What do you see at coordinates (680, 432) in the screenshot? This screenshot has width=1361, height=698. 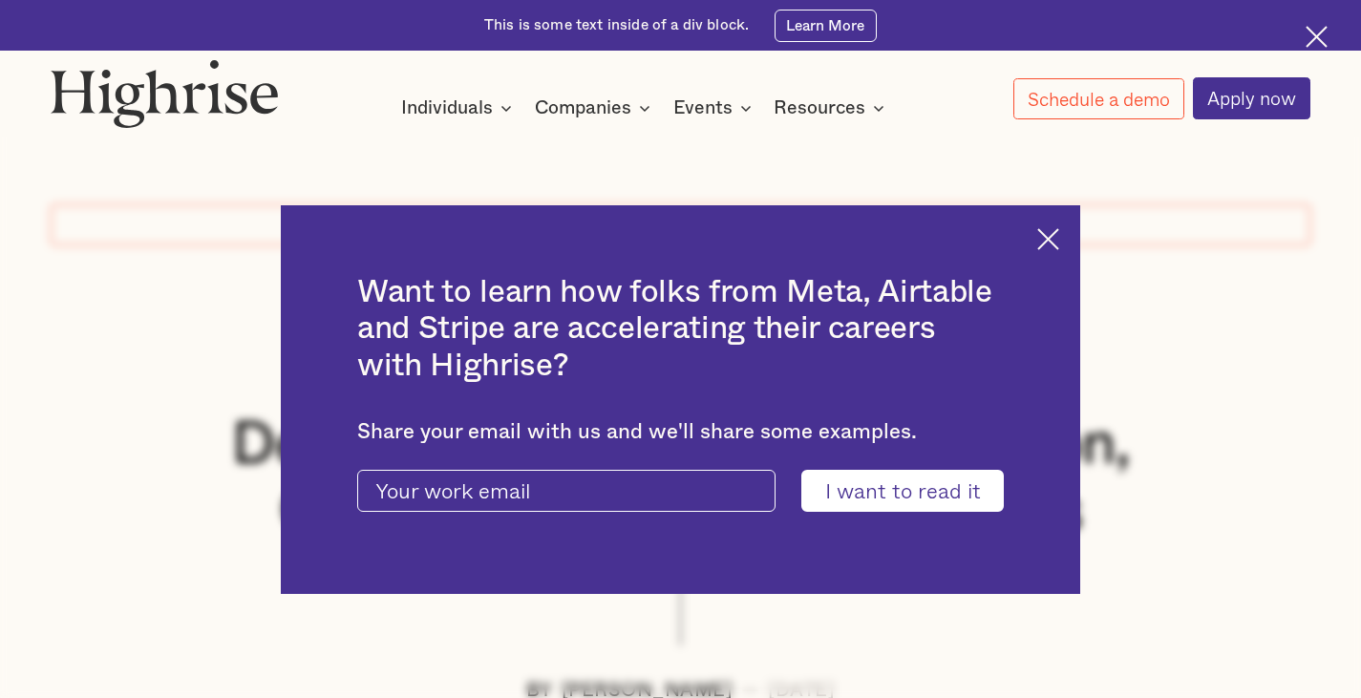 I see `div: Share your email with us and we'll share some examples.` at bounding box center [680, 432].